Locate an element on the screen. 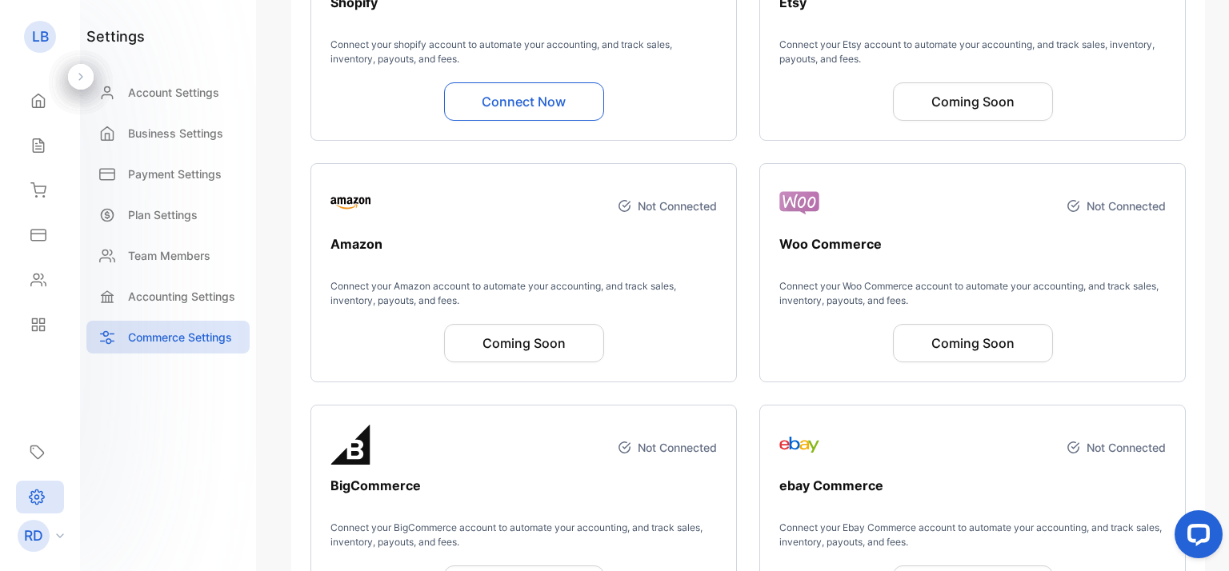  p: Connect your Etsy account to automate your accounting, and track sales, inventory, payouts, and f... is located at coordinates (972, 52).